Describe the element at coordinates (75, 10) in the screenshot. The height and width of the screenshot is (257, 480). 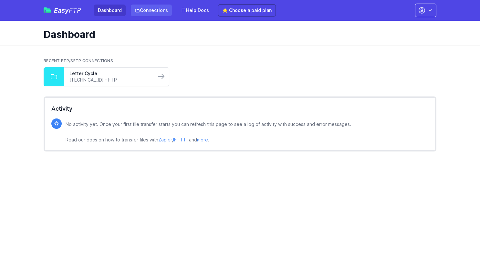
I see `span: FTP` at that location.